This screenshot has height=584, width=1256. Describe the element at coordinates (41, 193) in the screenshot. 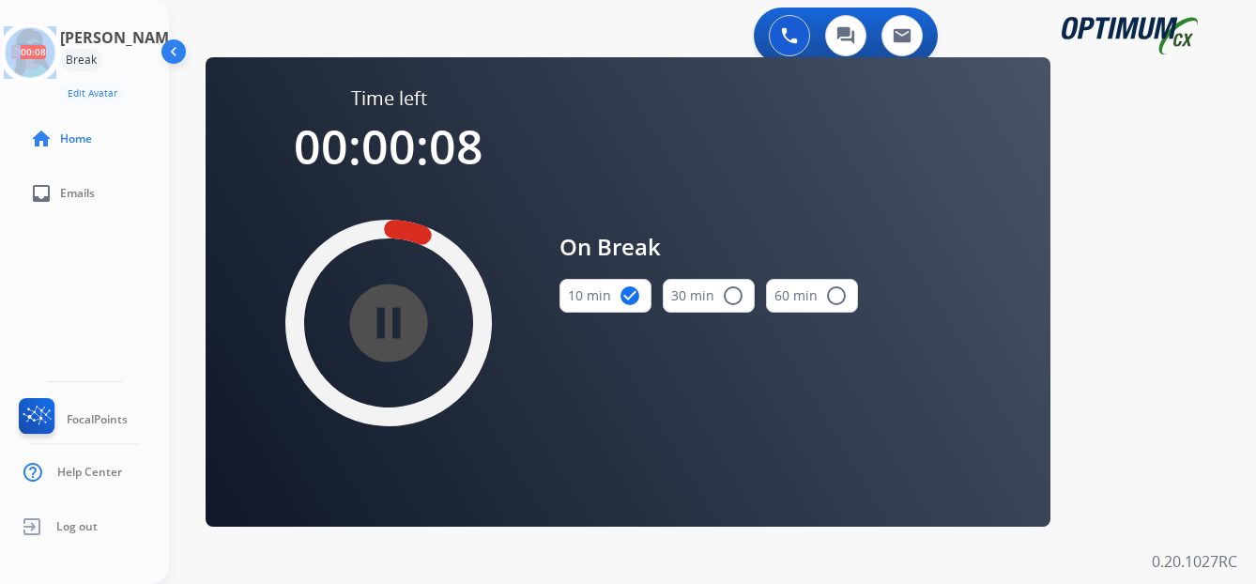

I see `mat-icon: inbox` at that location.